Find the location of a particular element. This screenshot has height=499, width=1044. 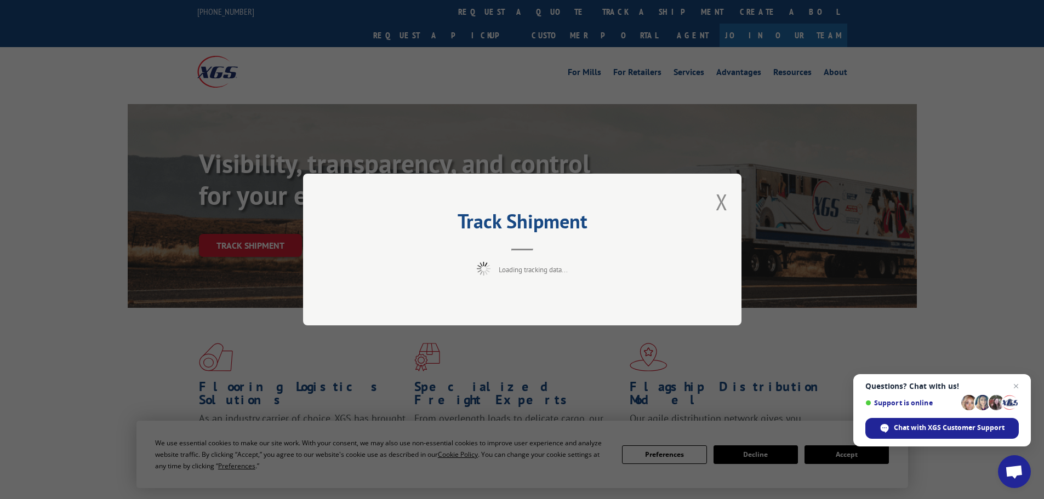

span: Questions? Chat with us! is located at coordinates (942, 386).